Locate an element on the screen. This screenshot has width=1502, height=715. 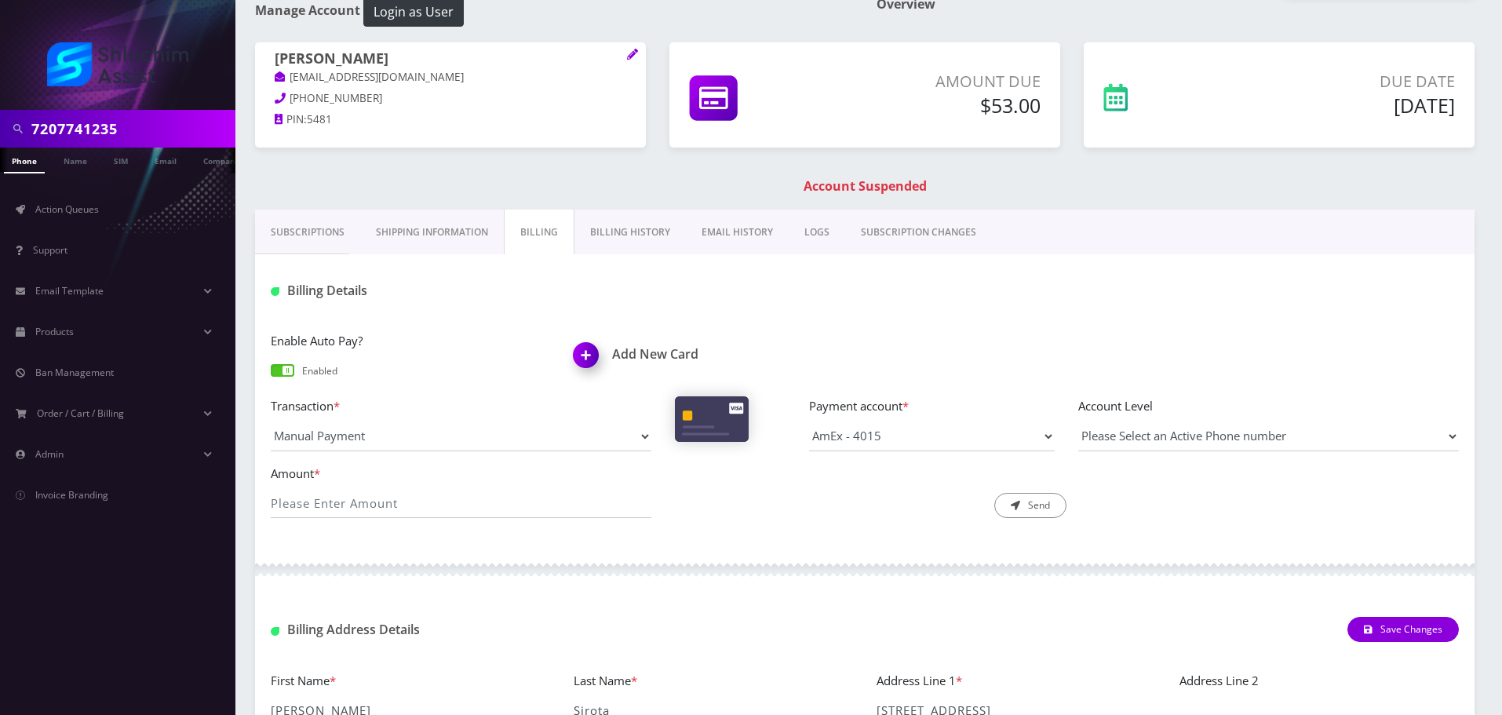
a: PIN: is located at coordinates (290, 120).